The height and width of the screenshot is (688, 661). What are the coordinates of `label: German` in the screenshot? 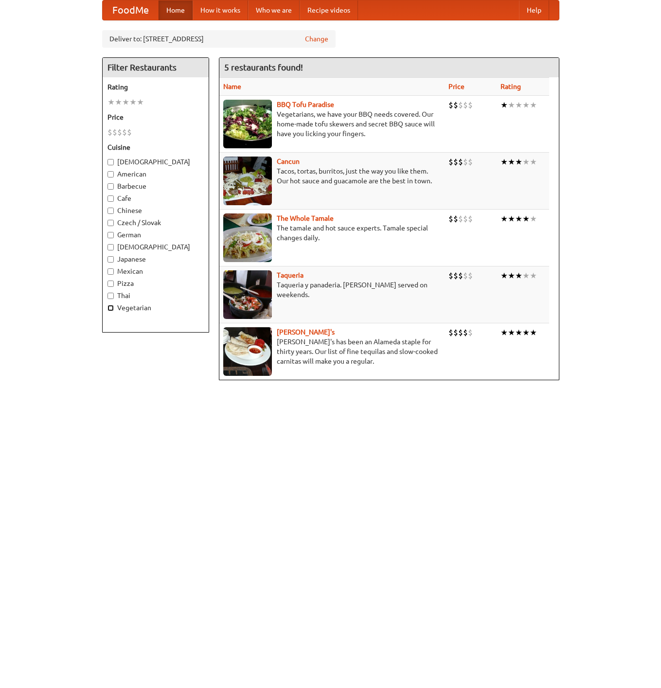 It's located at (156, 235).